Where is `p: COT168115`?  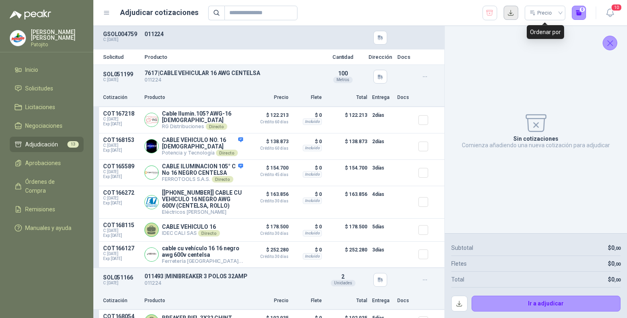
p: COT168115 is located at coordinates (121, 225).